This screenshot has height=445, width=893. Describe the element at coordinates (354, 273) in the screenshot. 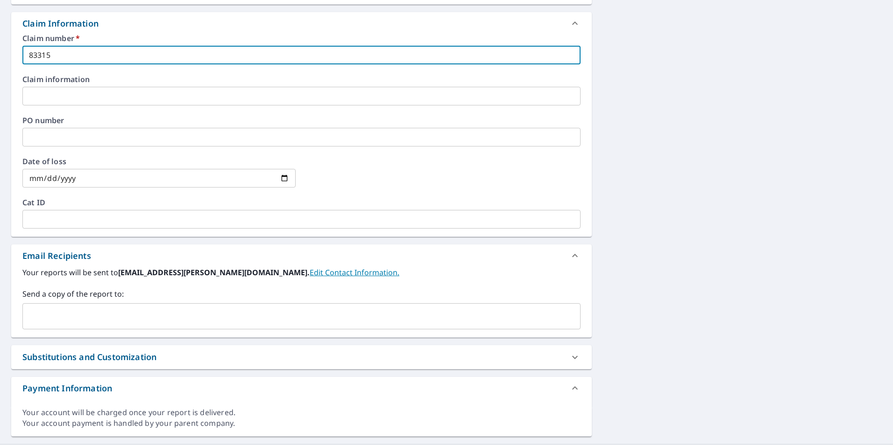

I see `a: EditContactInfo` at that location.